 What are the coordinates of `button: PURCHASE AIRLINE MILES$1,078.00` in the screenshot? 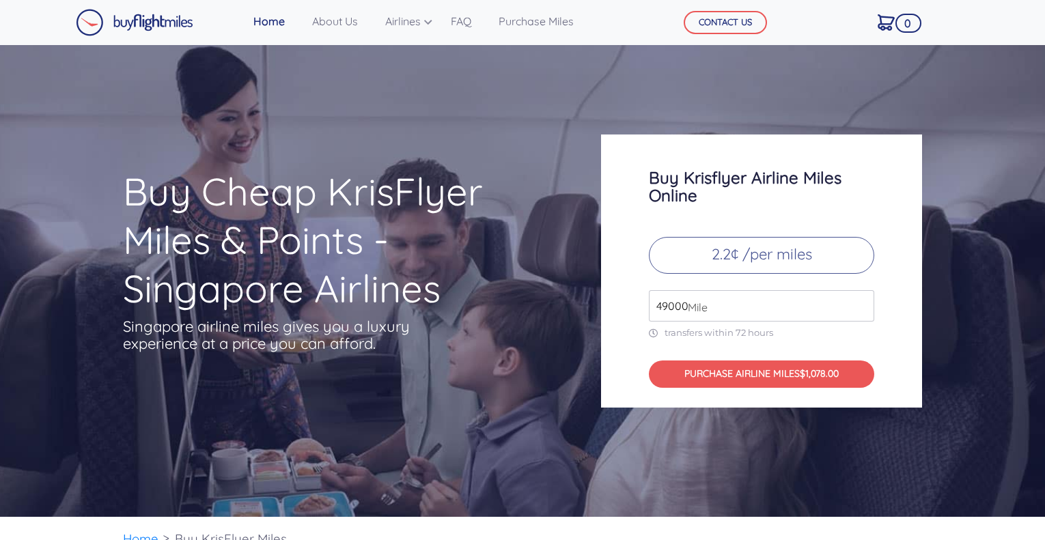 It's located at (761, 374).